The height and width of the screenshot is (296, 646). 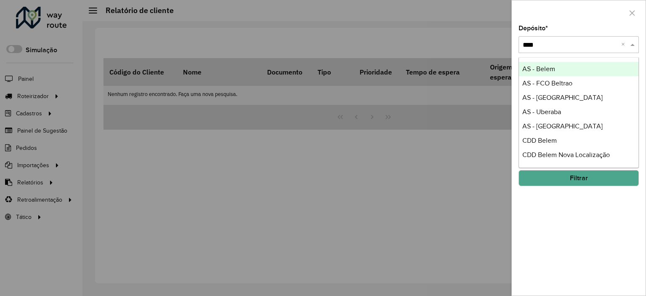 I want to click on ng-dropdown-panel: Options list, so click(x=579, y=112).